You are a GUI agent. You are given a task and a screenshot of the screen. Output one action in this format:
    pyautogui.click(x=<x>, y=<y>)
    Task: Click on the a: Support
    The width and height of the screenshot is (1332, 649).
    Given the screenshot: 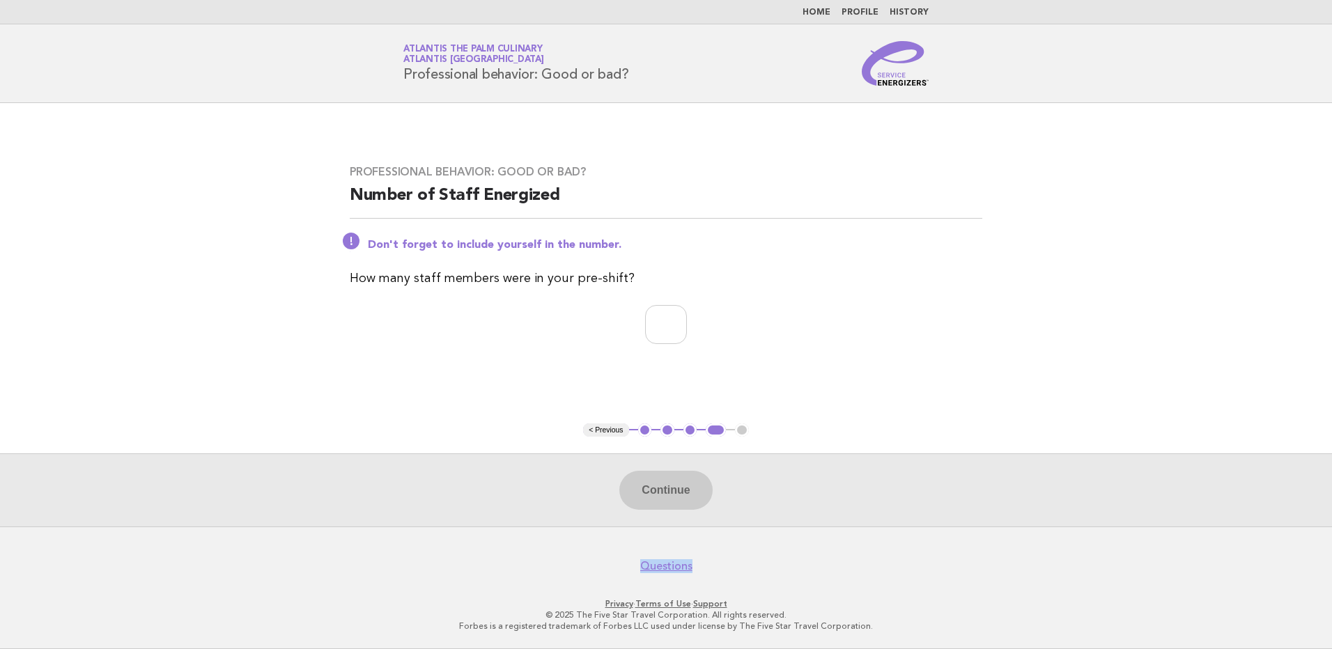 What is the action you would take?
    pyautogui.click(x=710, y=604)
    